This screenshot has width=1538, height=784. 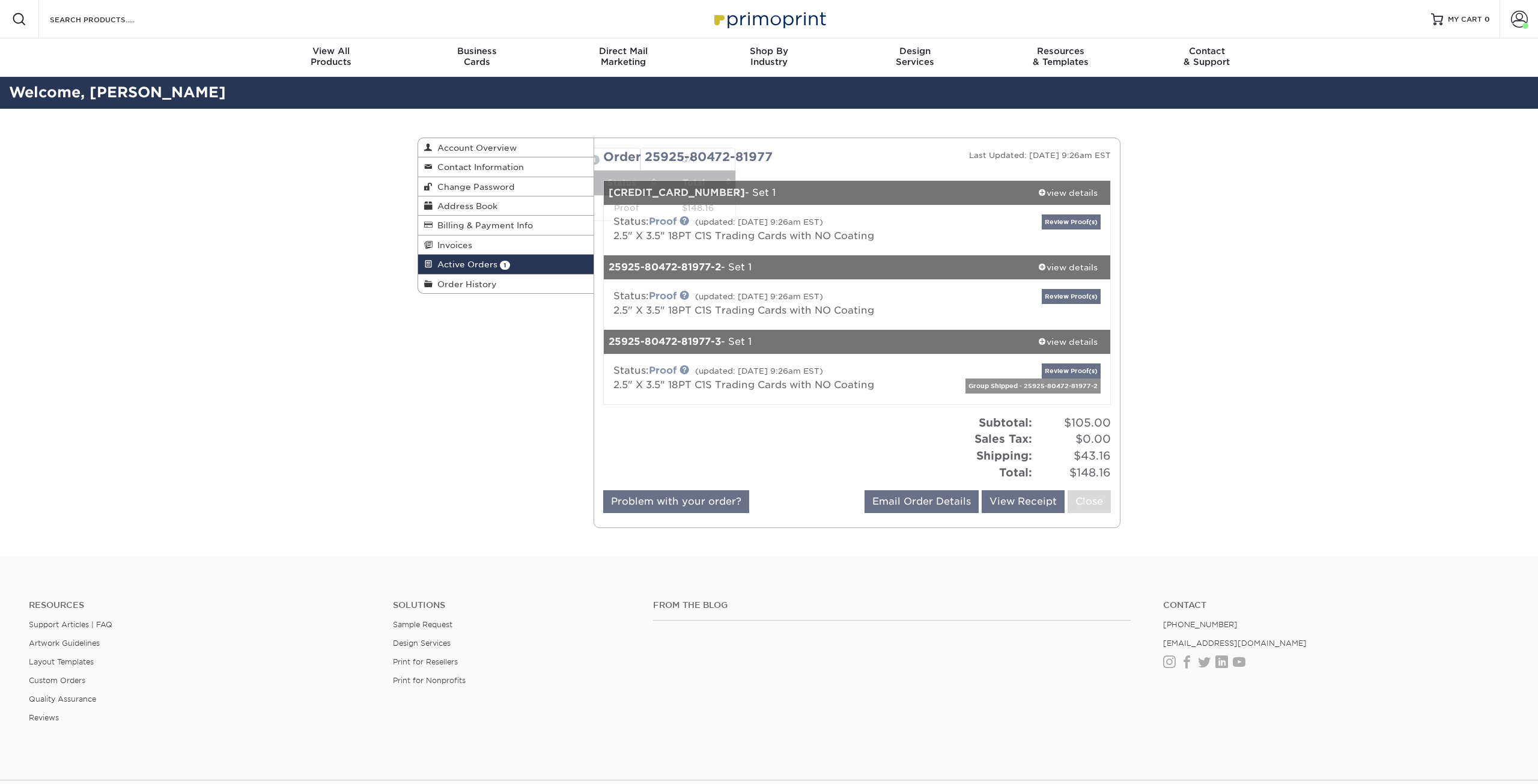 What do you see at coordinates (506, 148) in the screenshot?
I see `a: Account Overview` at bounding box center [506, 148].